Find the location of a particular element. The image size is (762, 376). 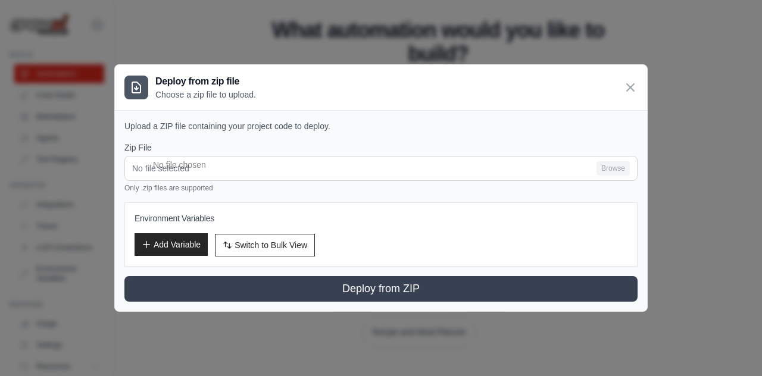

span: Switch to Bulk View is located at coordinates (271, 245).